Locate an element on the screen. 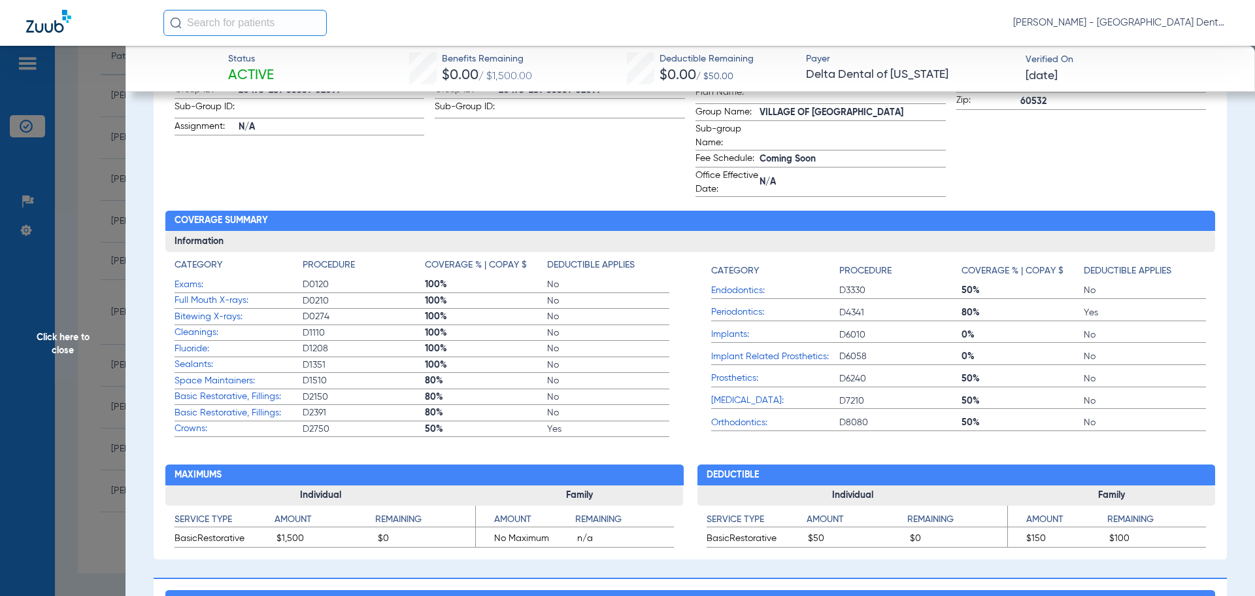 This screenshot has height=596, width=1255. span: Plan Name: is located at coordinates (728, 94).